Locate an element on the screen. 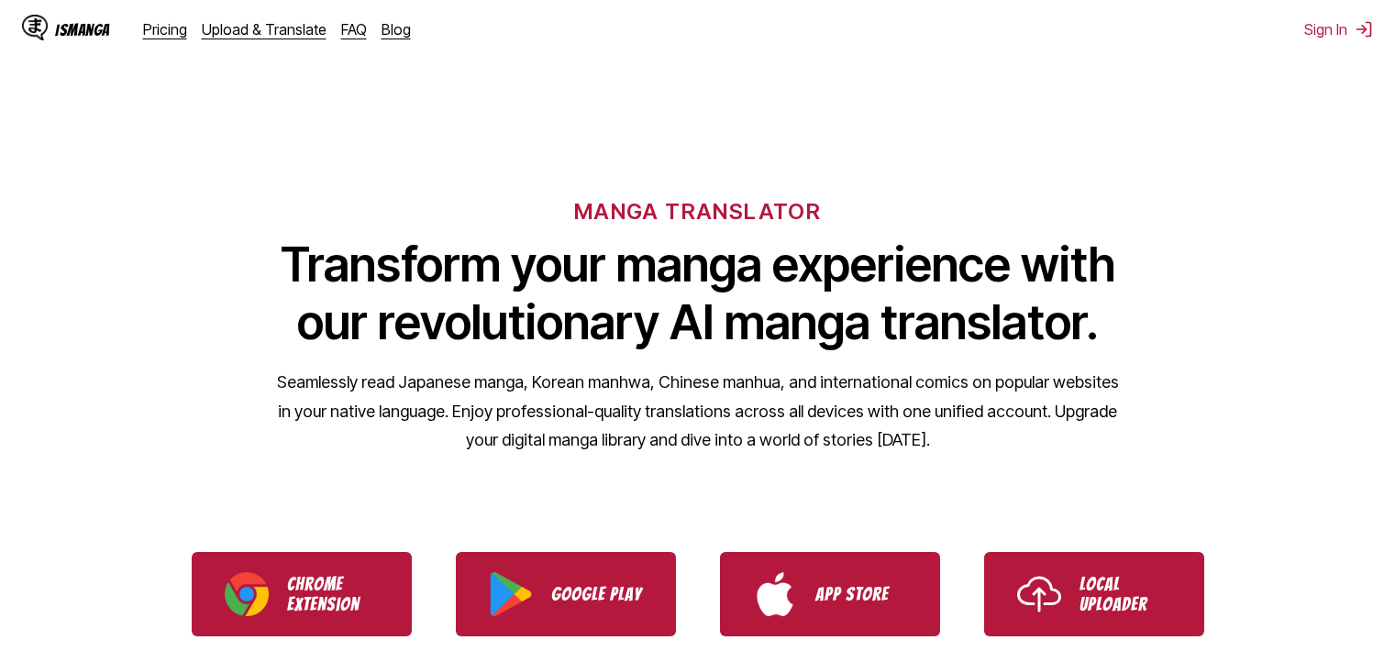 The width and height of the screenshot is (1395, 651). p: Seamlessly read Japanese manga, Korean manhwa, Chinese manhua, and international comics on popula... is located at coordinates (698, 411).